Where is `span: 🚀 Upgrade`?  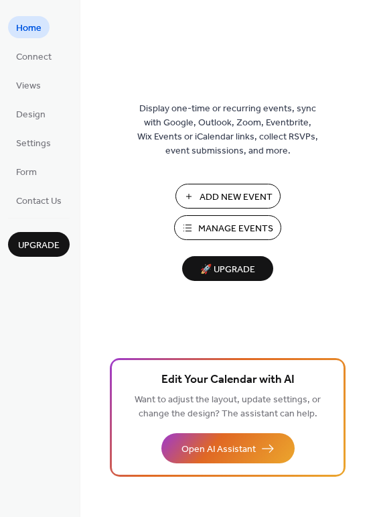
span: 🚀 Upgrade is located at coordinates (228, 270).